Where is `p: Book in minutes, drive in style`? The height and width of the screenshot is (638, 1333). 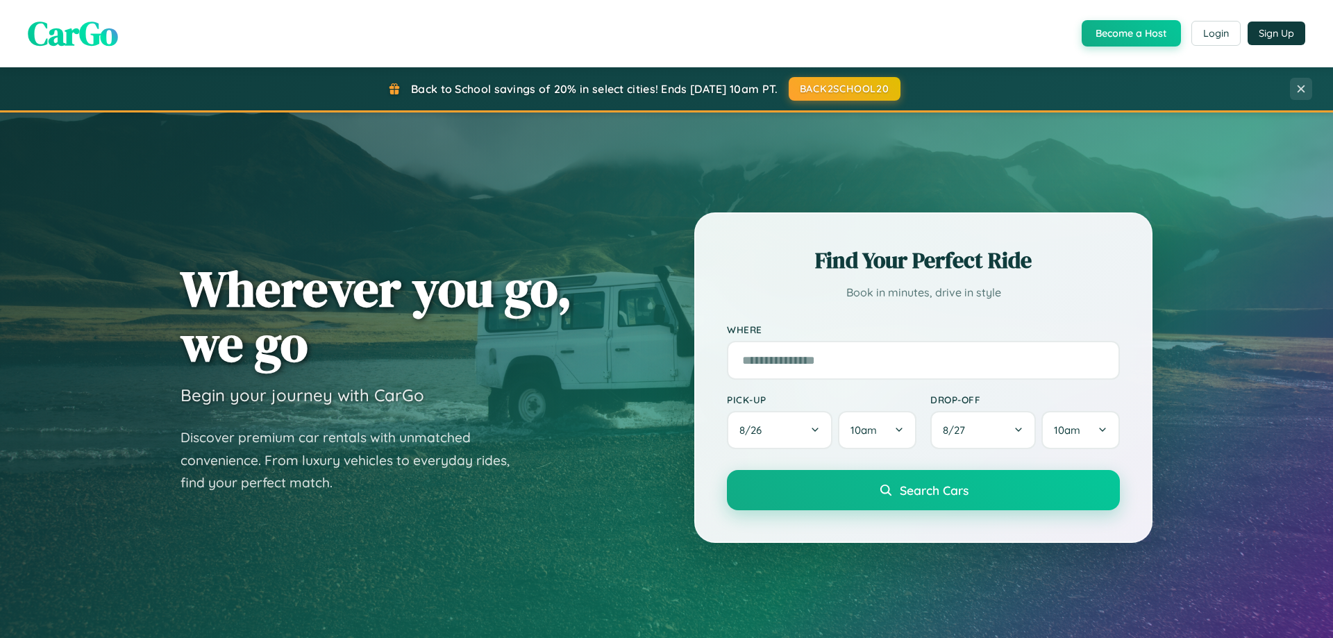
p: Book in minutes, drive in style is located at coordinates (923, 292).